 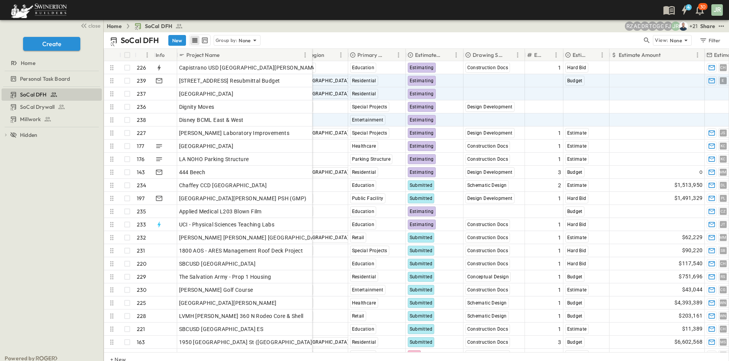 What do you see at coordinates (141, 81) in the screenshot?
I see `p: 239` at bounding box center [141, 81].